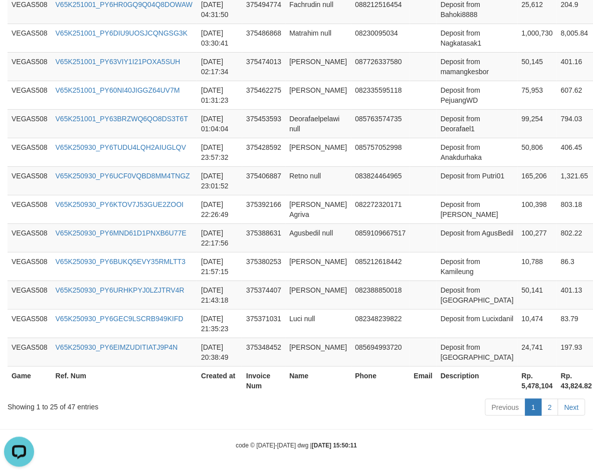 Image resolution: width=593 pixels, height=475 pixels. What do you see at coordinates (30, 380) in the screenshot?
I see `th: Game` at bounding box center [30, 380].